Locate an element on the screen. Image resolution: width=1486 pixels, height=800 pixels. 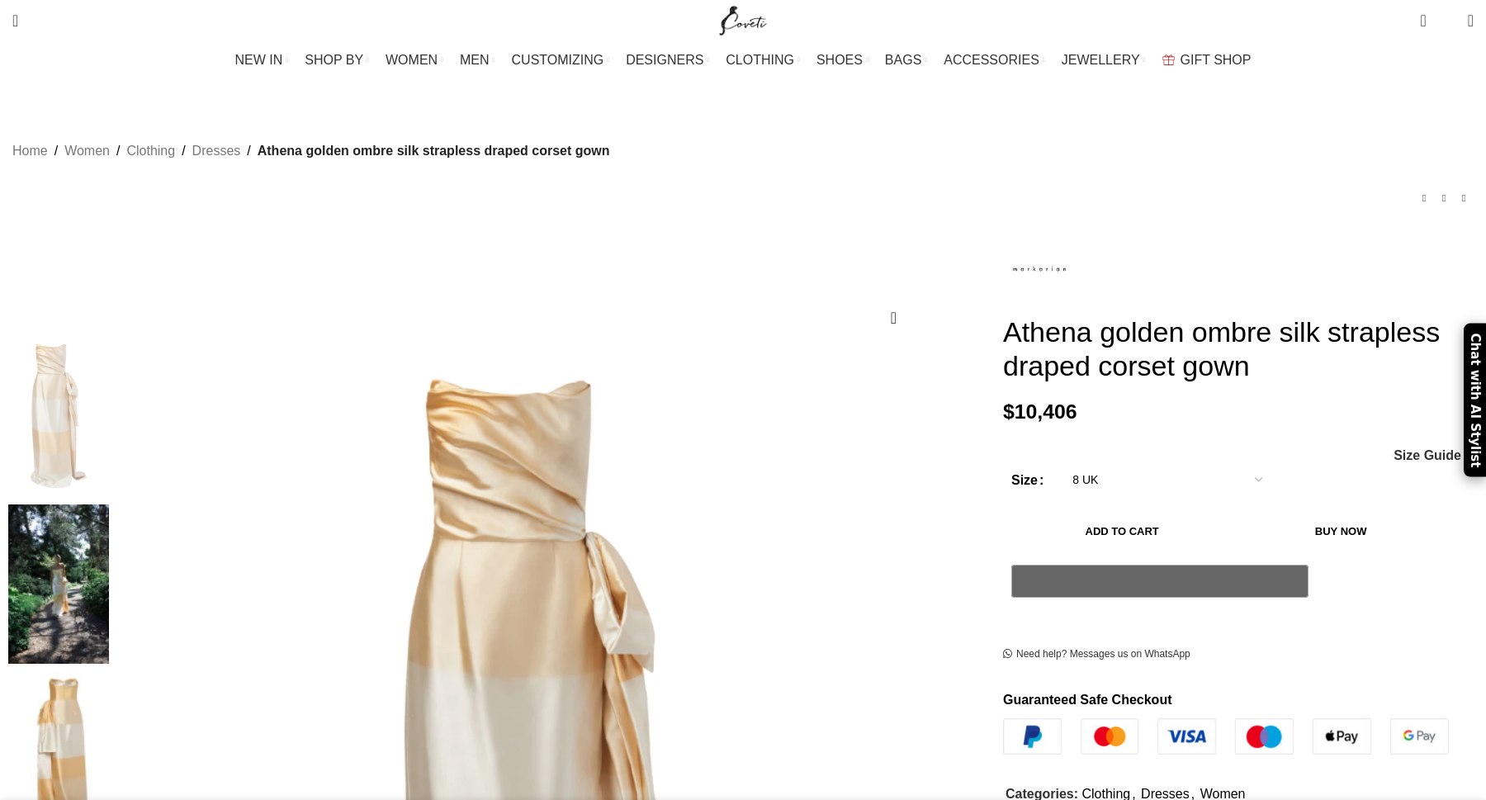
span: NEW IN is located at coordinates (259, 59).